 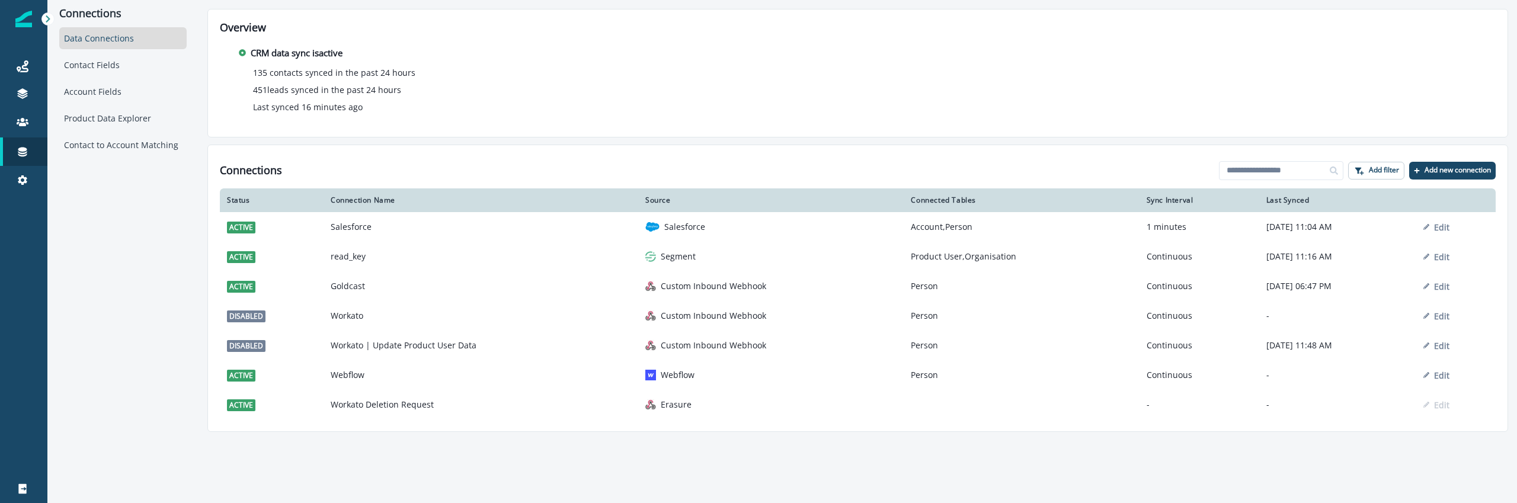 I want to click on p: Add new connection, so click(x=1458, y=170).